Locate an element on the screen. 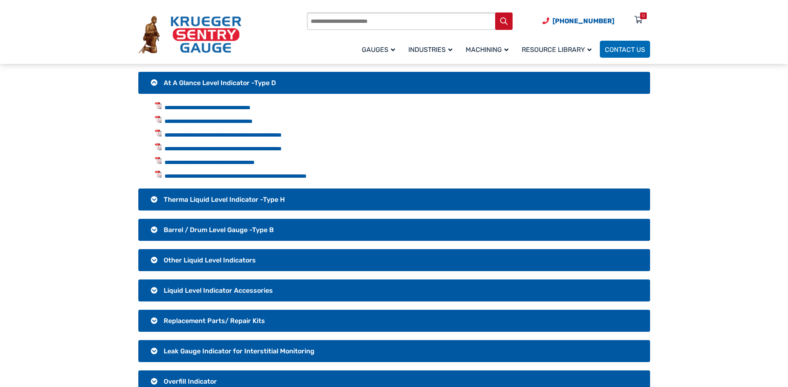 This screenshot has height=387, width=788. span: Gauges is located at coordinates (379, 49).